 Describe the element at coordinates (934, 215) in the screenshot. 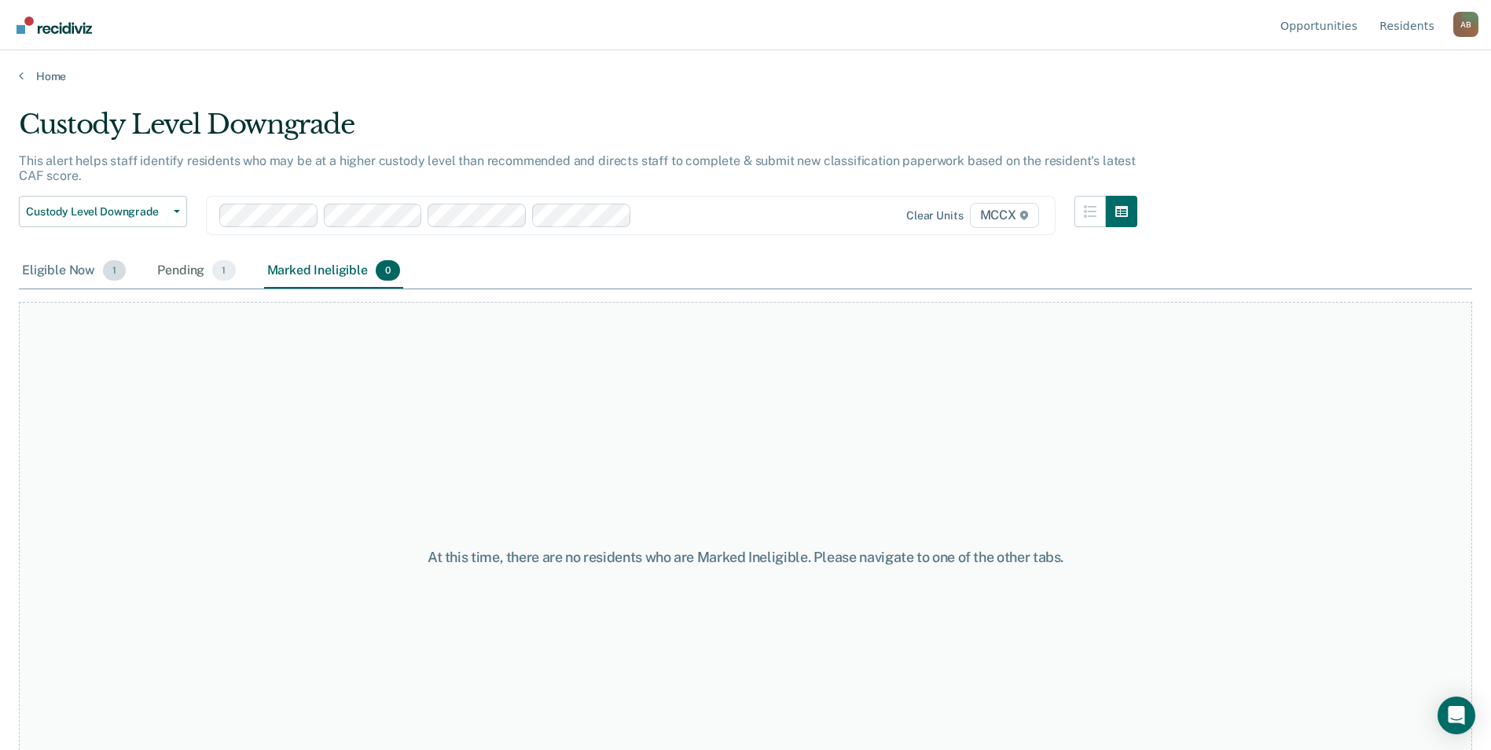

I see `div: Clear units` at that location.